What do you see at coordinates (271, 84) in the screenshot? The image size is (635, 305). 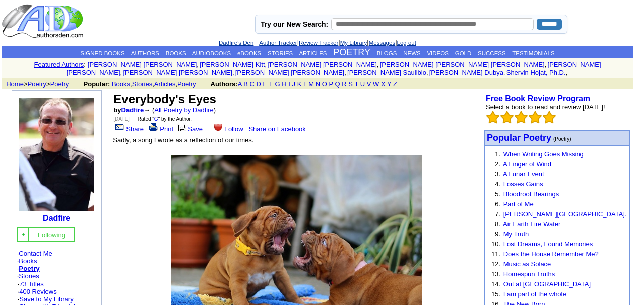 I see `a: F` at bounding box center [271, 84].